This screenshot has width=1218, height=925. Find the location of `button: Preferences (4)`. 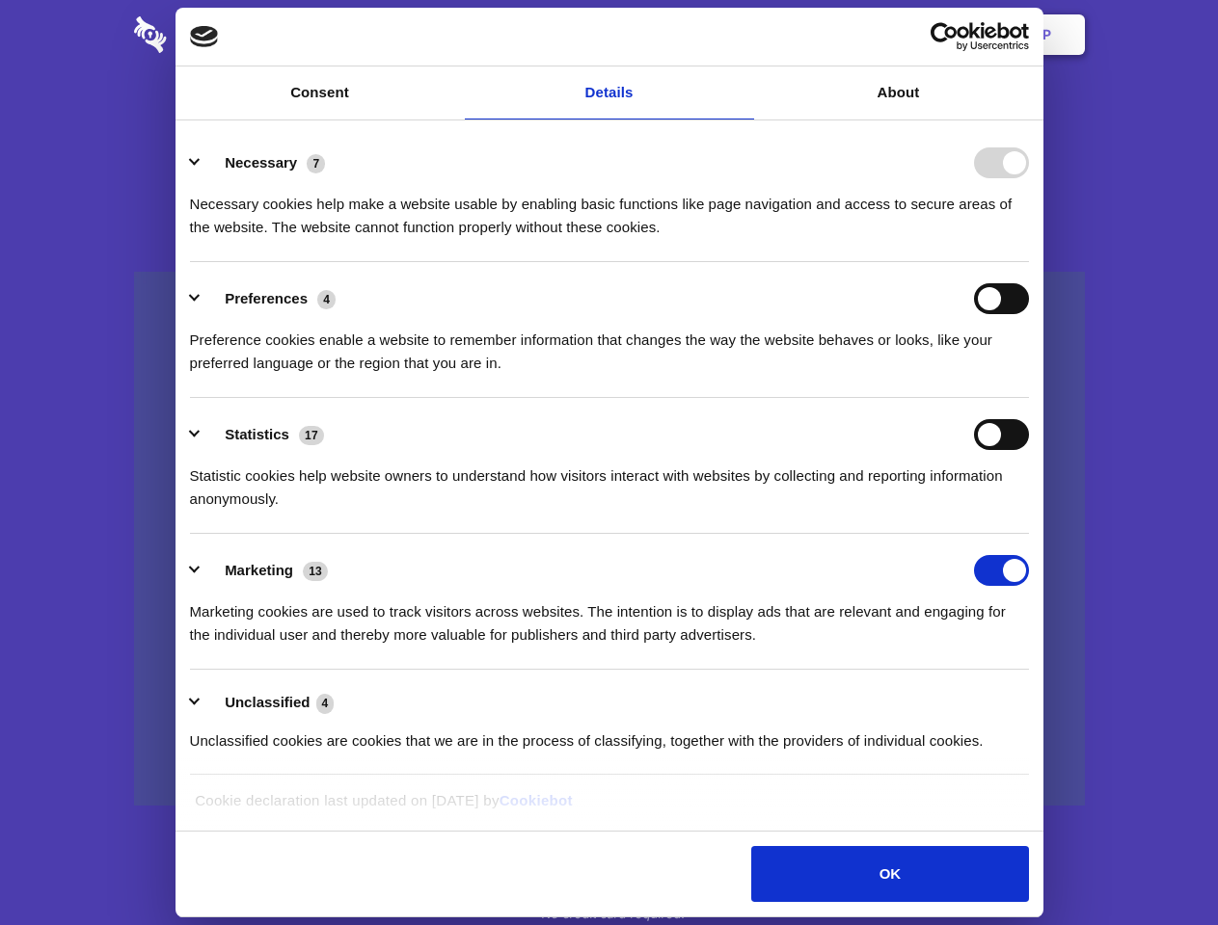

button: Preferences (4) is located at coordinates (269, 299).